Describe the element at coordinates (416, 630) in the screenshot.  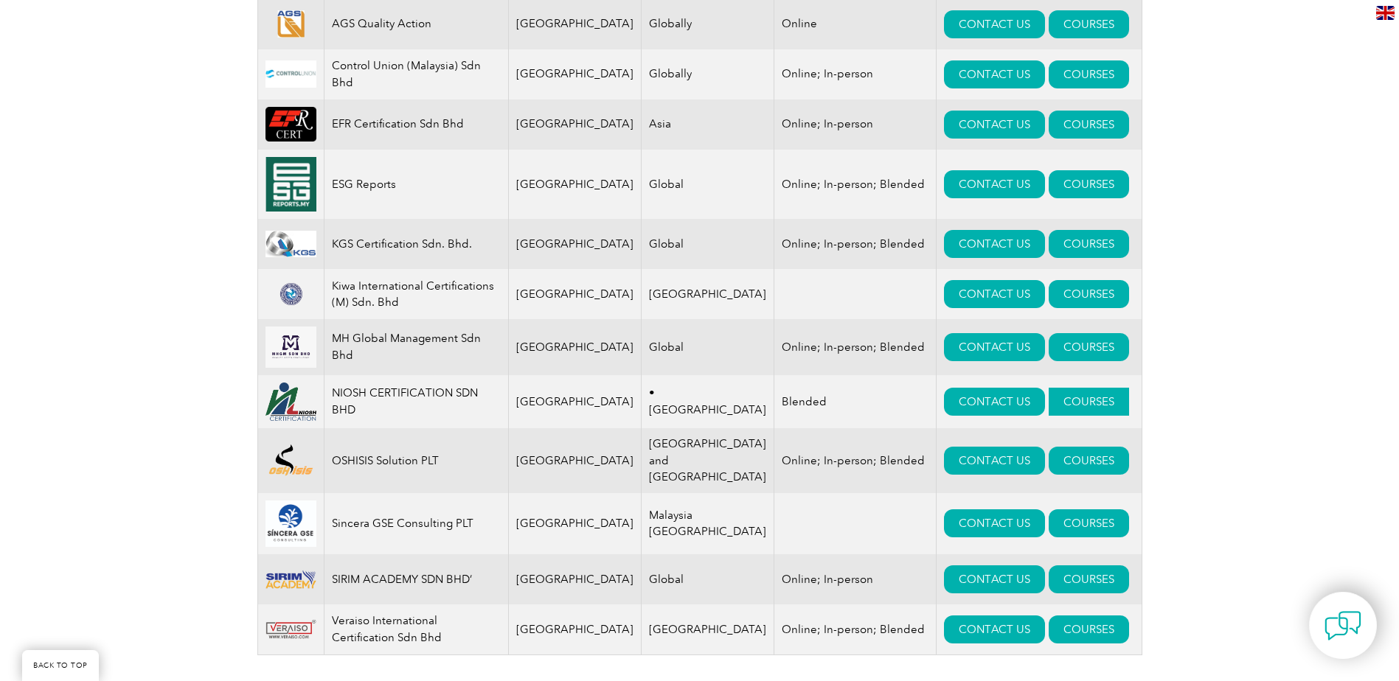
I see `td: Veraiso International Certification Sdn Bhd` at that location.